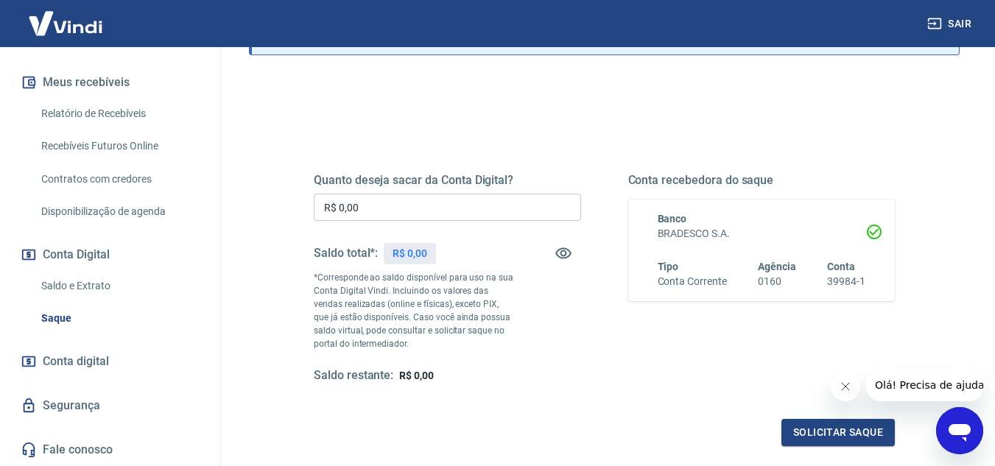 This screenshot has width=995, height=466. What do you see at coordinates (76, 362) in the screenshot?
I see `span: Conta digital` at bounding box center [76, 362].